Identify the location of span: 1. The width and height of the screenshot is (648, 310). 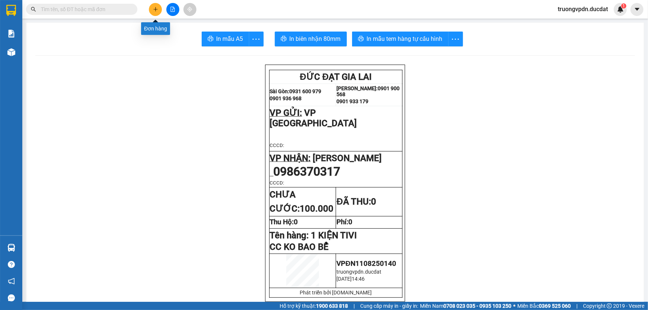
(624, 6).